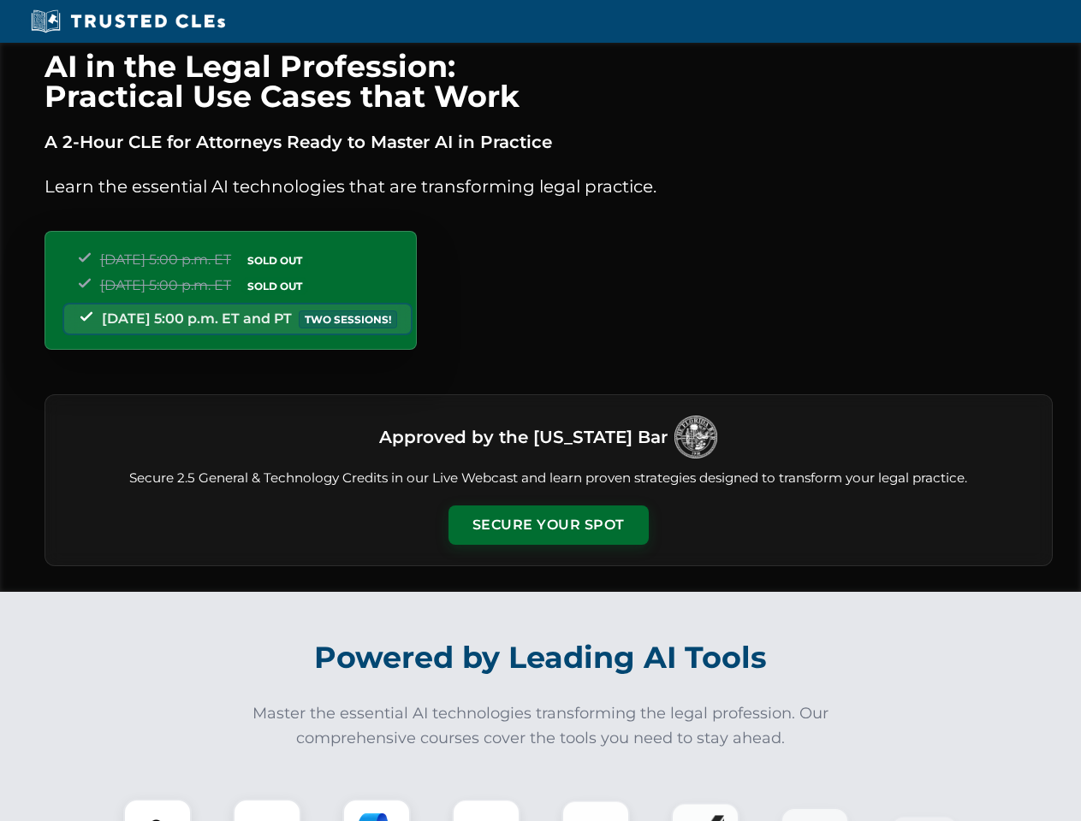 This screenshot has height=821, width=1081. I want to click on h1: AI in the Legal Profession: Practical Use Cases that Work, so click(548, 81).